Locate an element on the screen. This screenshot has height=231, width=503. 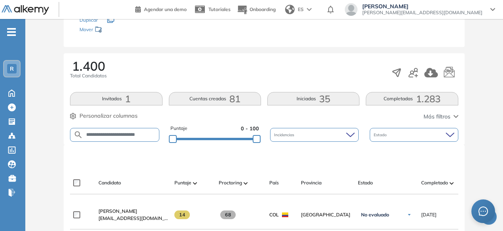
a: Agendar una demo is located at coordinates (161, 9).